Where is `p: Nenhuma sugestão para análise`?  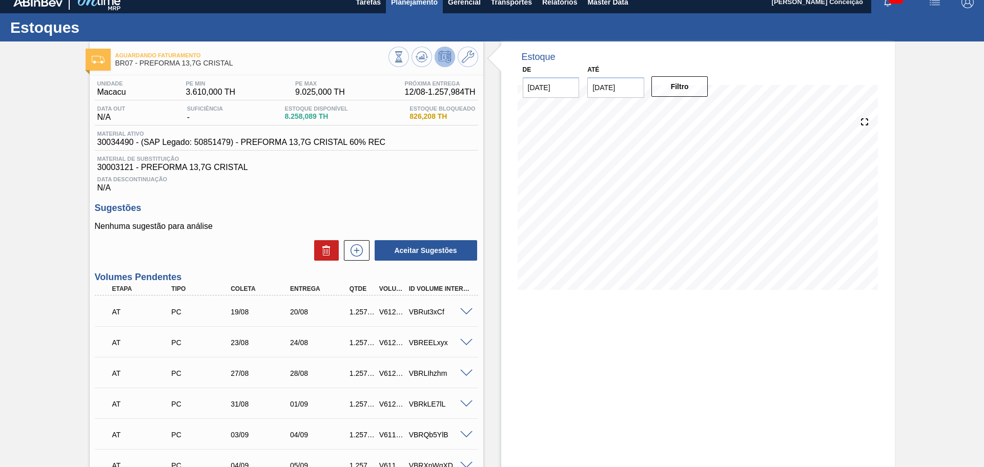
p: Nenhuma sugestão para análise is located at coordinates (286, 226).